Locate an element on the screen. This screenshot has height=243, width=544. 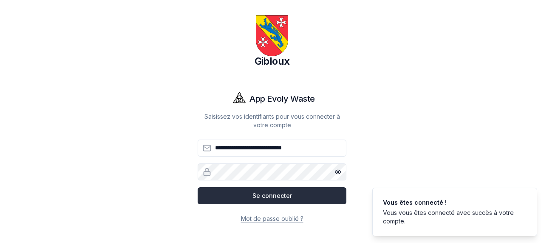
img: Evoly Logo is located at coordinates (239, 99).